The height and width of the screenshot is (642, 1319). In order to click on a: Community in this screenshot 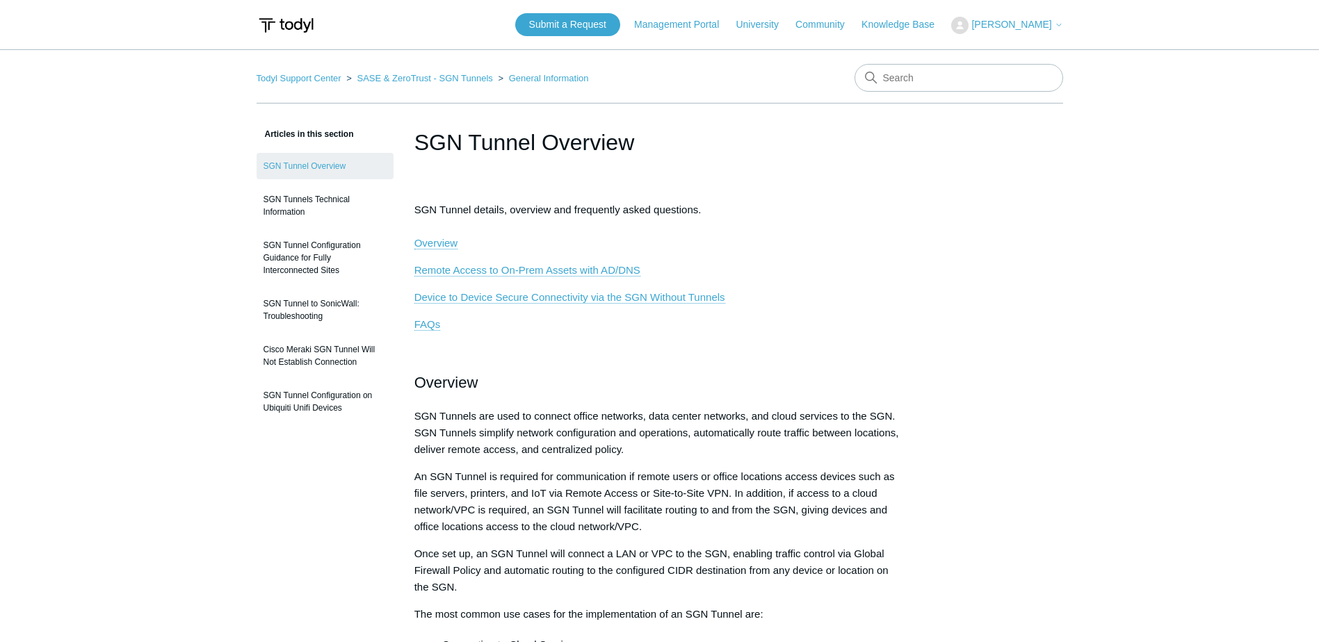, I will do `click(827, 24)`.